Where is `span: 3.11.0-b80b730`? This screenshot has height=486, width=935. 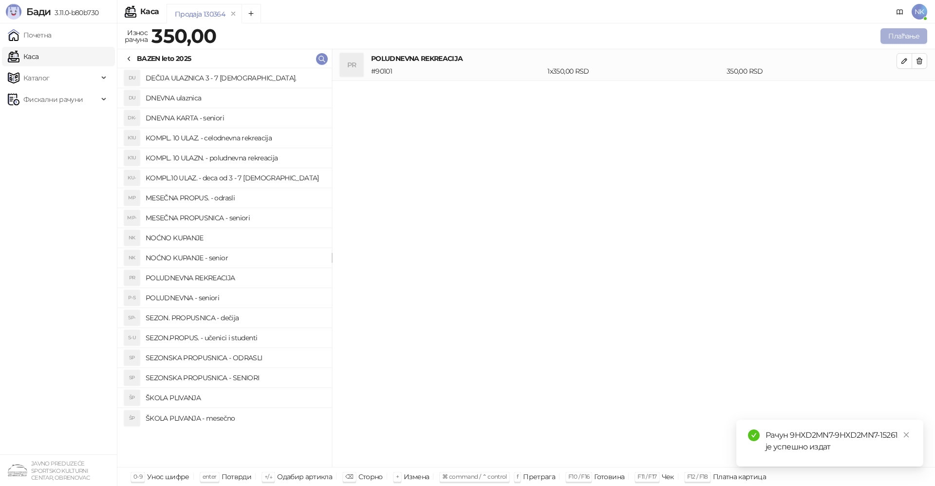
span: 3.11.0-b80b730 is located at coordinates (75, 13).